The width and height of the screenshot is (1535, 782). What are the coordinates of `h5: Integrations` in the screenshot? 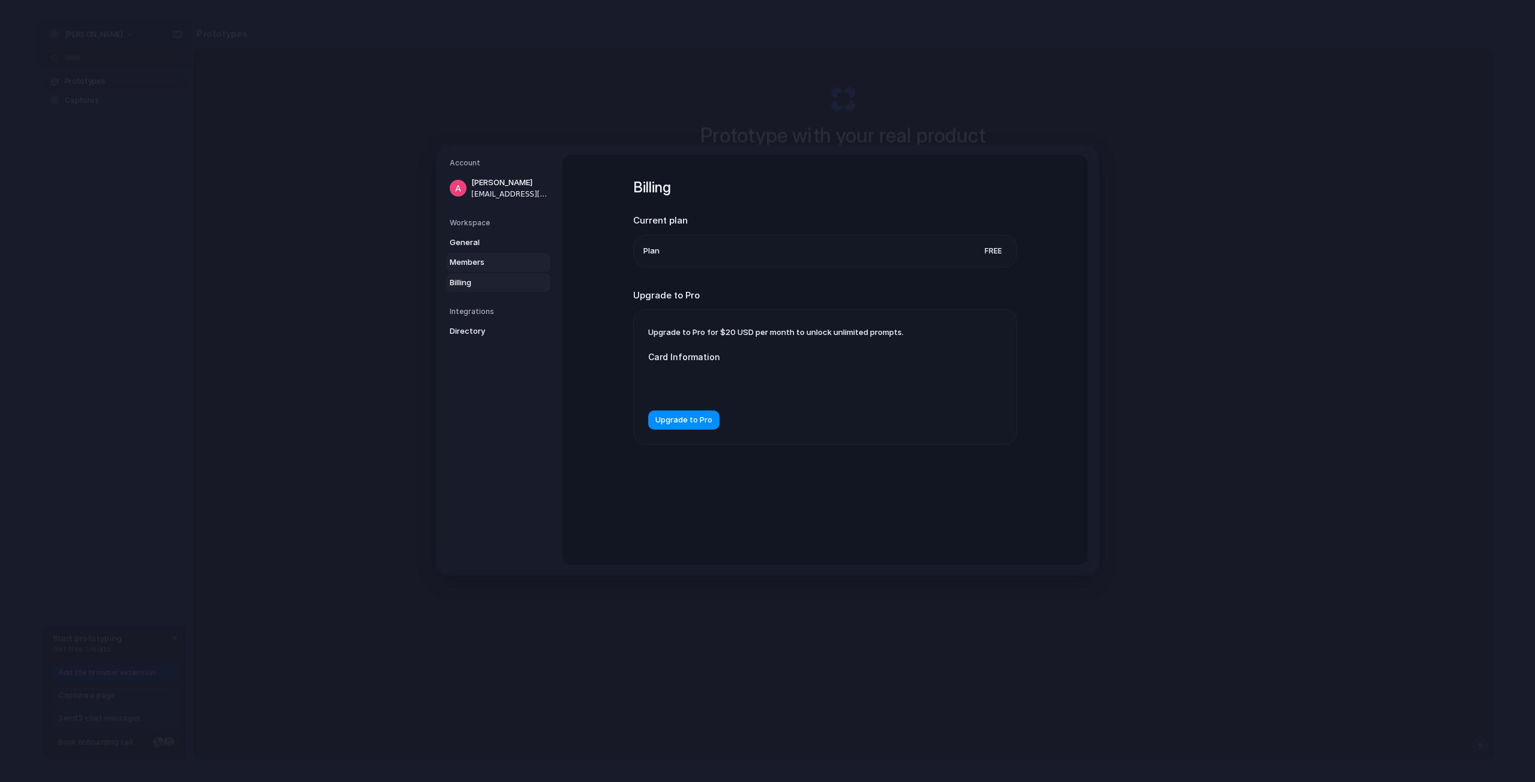 It's located at (500, 312).